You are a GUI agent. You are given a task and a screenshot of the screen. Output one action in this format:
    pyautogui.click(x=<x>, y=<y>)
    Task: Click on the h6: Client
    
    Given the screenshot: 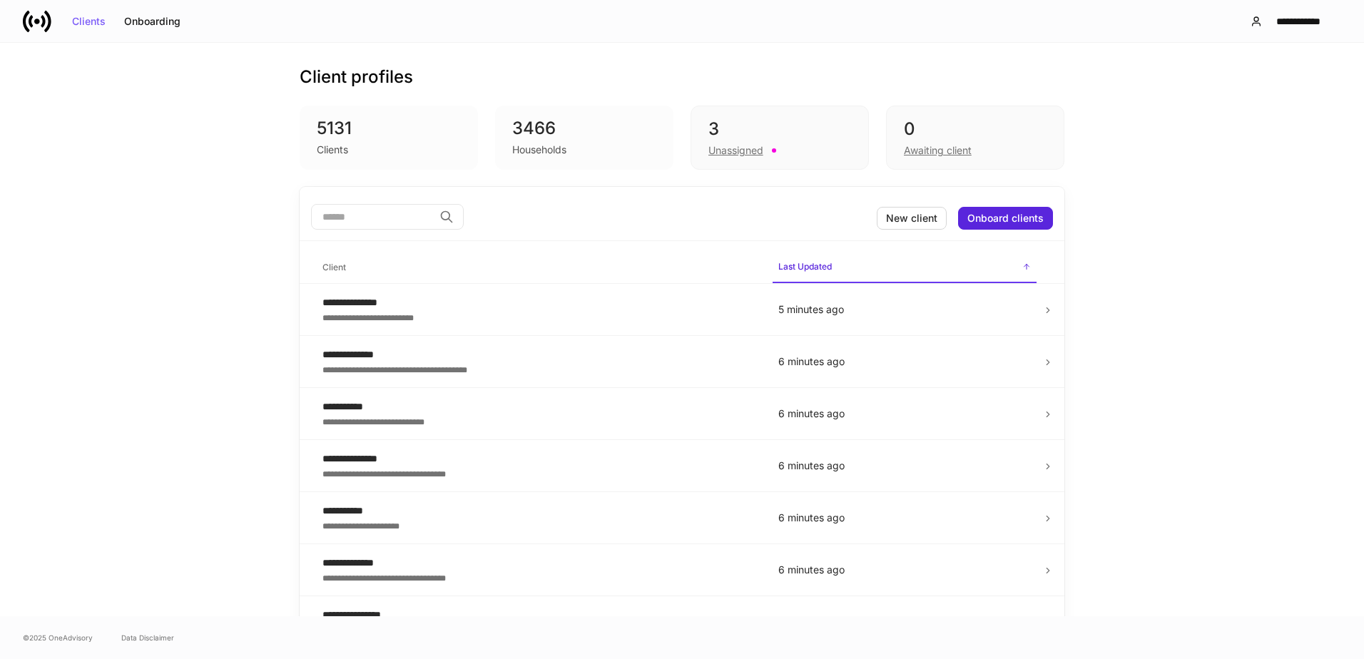 What is the action you would take?
    pyautogui.click(x=334, y=267)
    